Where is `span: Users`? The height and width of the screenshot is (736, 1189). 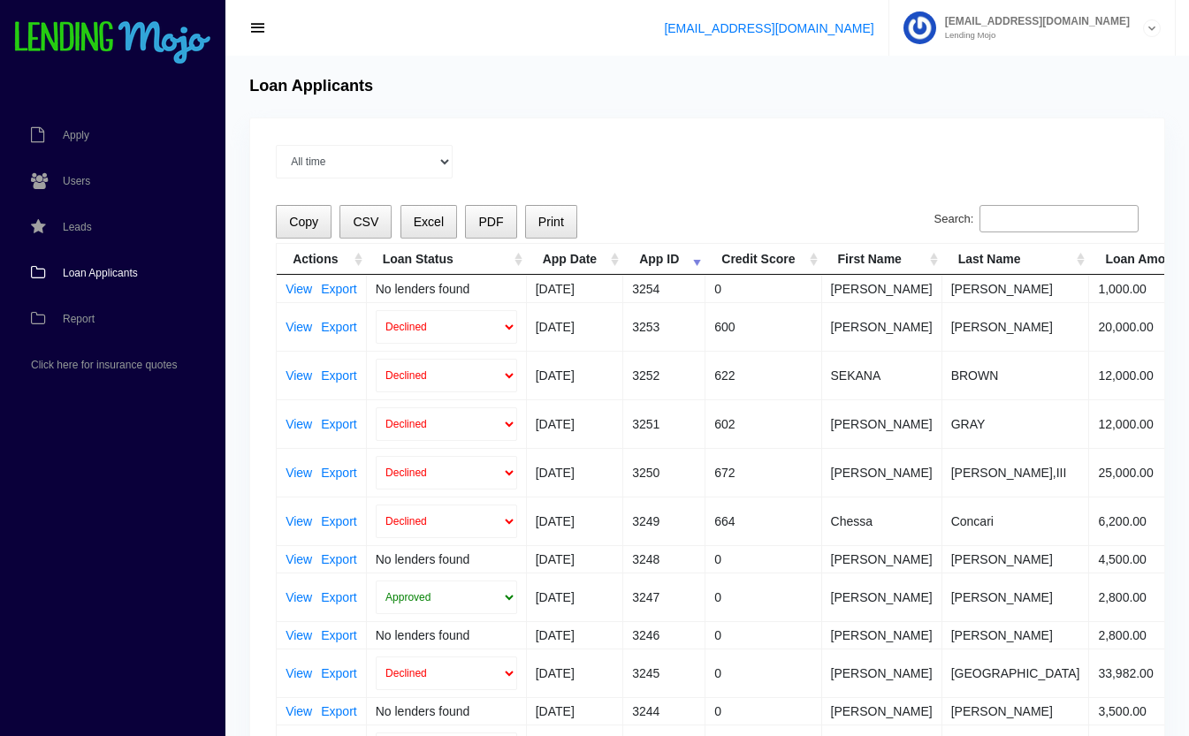 span: Users is located at coordinates (76, 181).